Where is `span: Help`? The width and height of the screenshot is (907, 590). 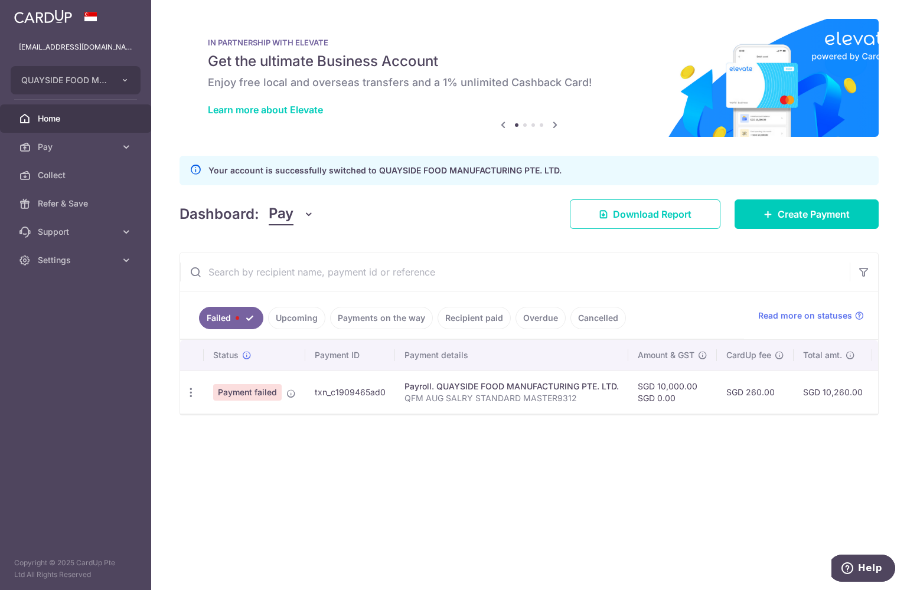 span: Help is located at coordinates (38, 14).